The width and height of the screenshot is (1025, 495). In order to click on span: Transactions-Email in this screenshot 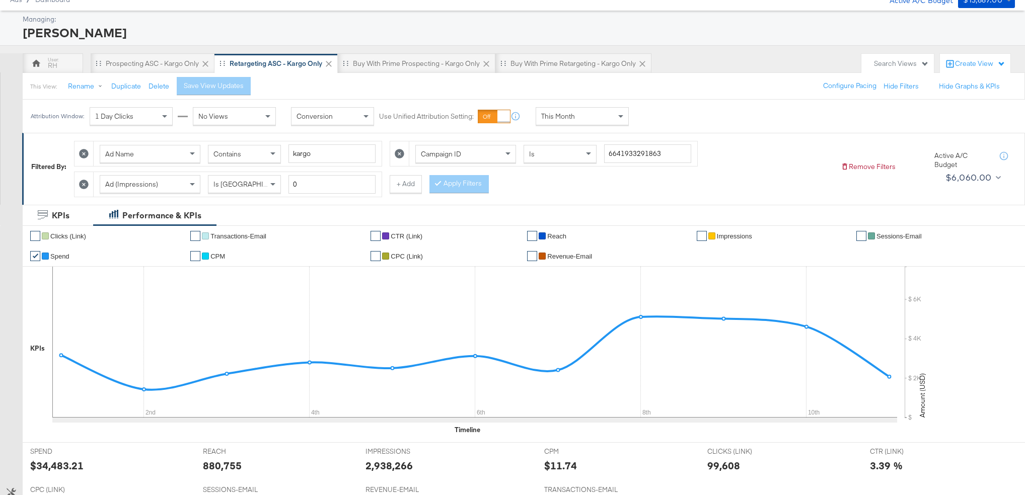, I will do `click(238, 236)`.